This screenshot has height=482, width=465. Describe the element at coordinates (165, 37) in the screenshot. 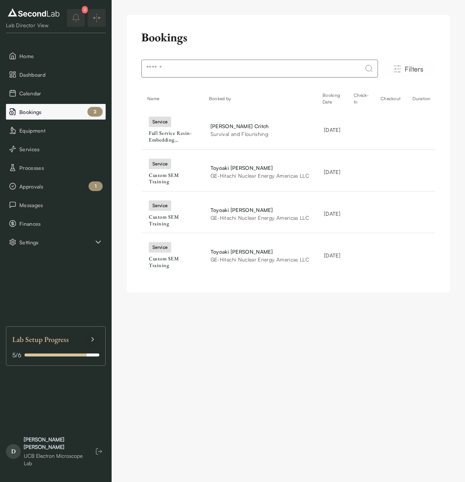

I see `h2: Bookings` at that location.